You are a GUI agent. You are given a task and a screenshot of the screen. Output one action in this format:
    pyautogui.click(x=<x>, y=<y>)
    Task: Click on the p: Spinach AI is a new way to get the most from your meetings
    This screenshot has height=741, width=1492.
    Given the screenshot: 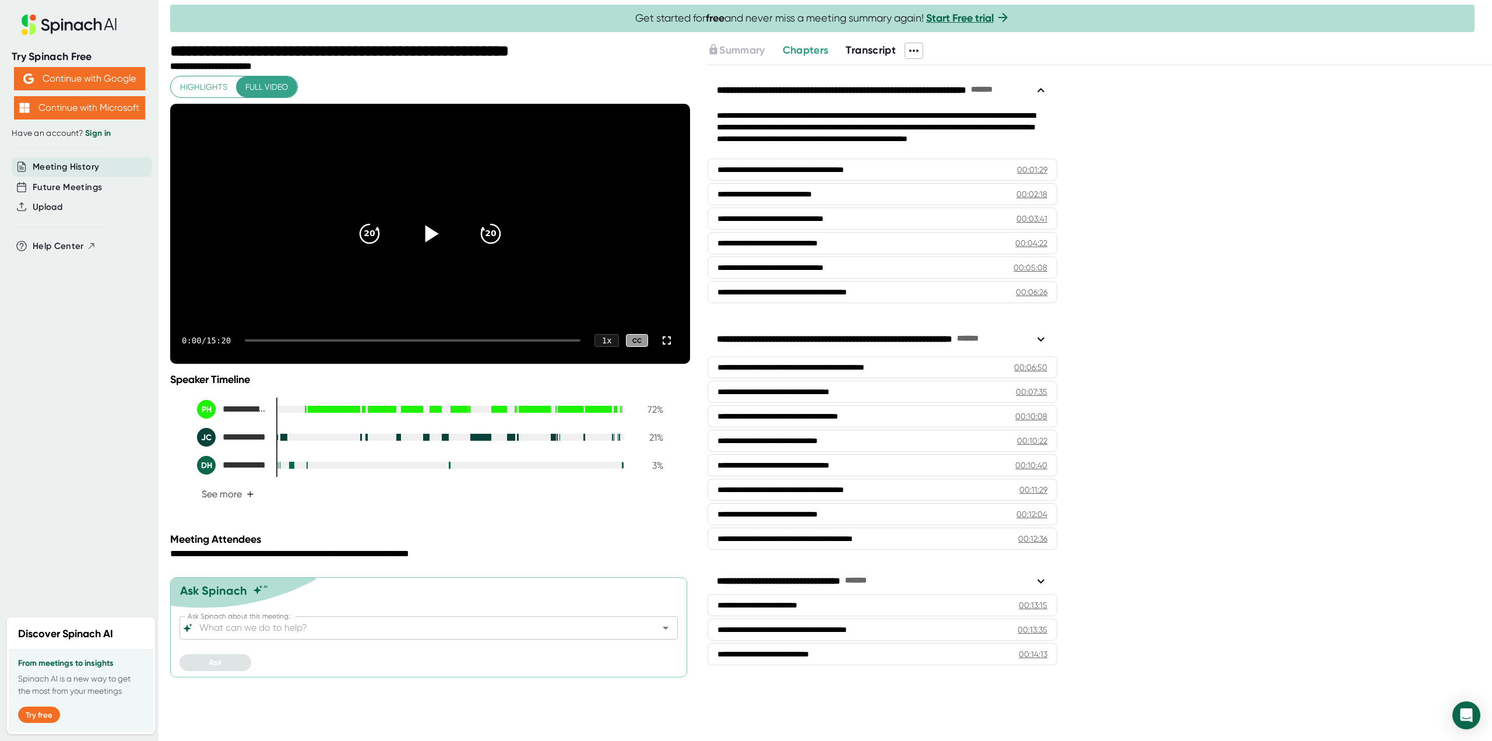 What is the action you would take?
    pyautogui.click(x=81, y=685)
    